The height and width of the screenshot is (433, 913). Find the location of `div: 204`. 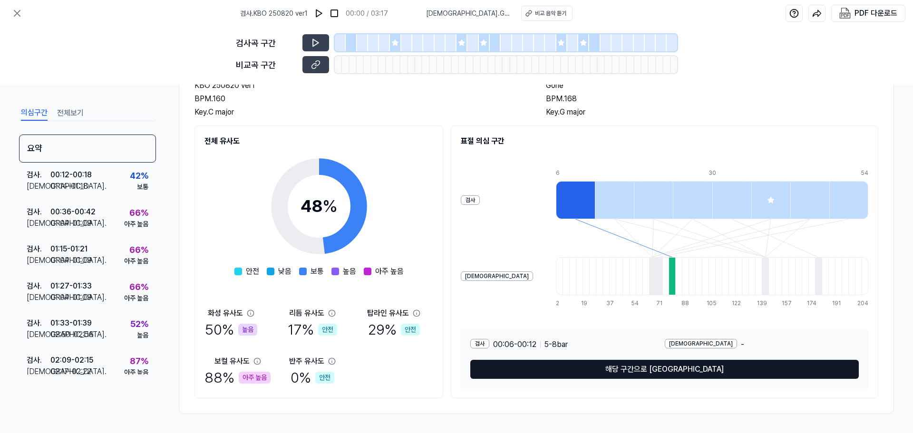

div: 204 is located at coordinates (863, 303).